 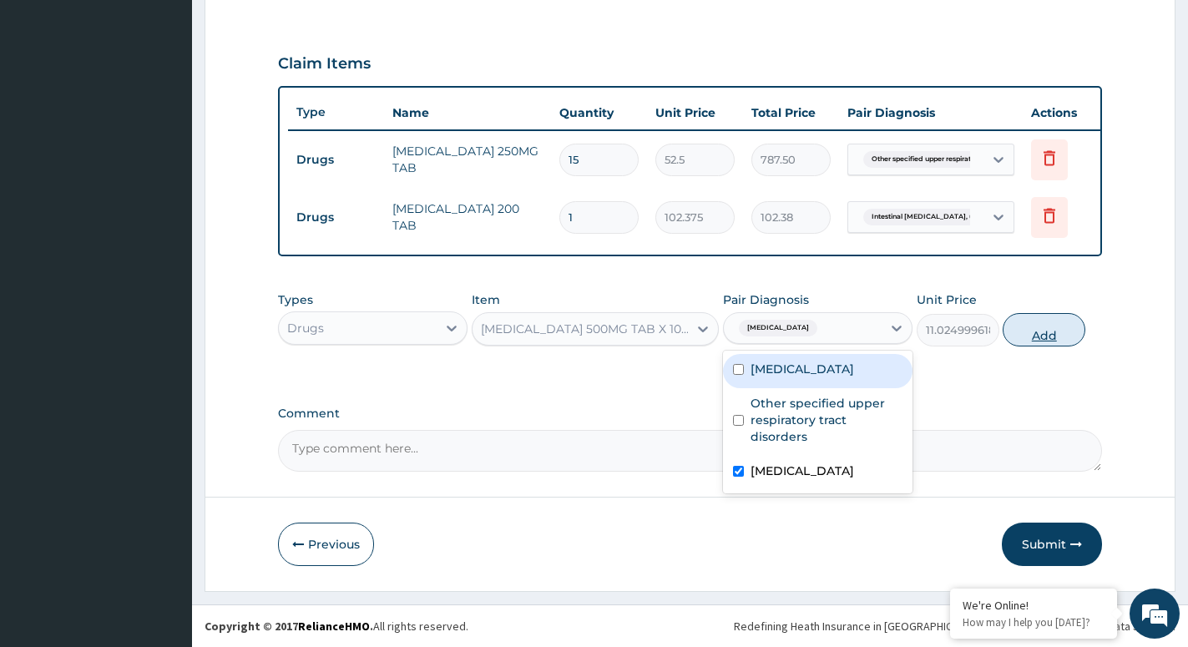 What do you see at coordinates (689, 413) in the screenshot?
I see `label: Comment` at bounding box center [689, 413].